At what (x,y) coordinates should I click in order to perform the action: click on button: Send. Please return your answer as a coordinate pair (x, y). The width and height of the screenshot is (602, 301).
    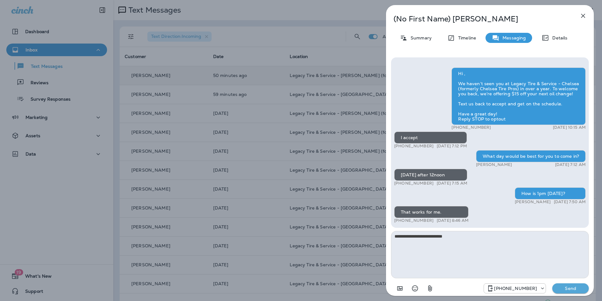
    Looking at the image, I should click on (571, 288).